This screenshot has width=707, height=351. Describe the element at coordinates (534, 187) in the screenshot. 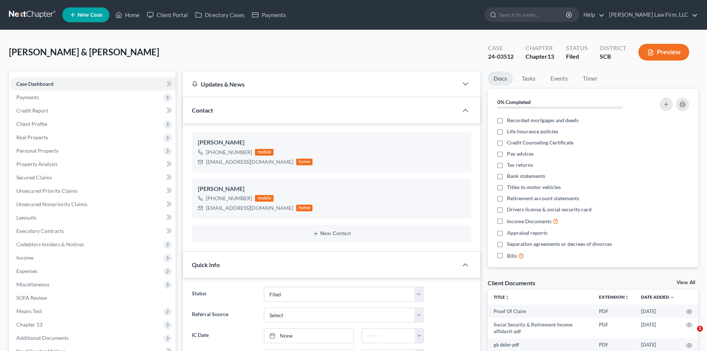

I see `span: Titles to motor vehicles` at that location.